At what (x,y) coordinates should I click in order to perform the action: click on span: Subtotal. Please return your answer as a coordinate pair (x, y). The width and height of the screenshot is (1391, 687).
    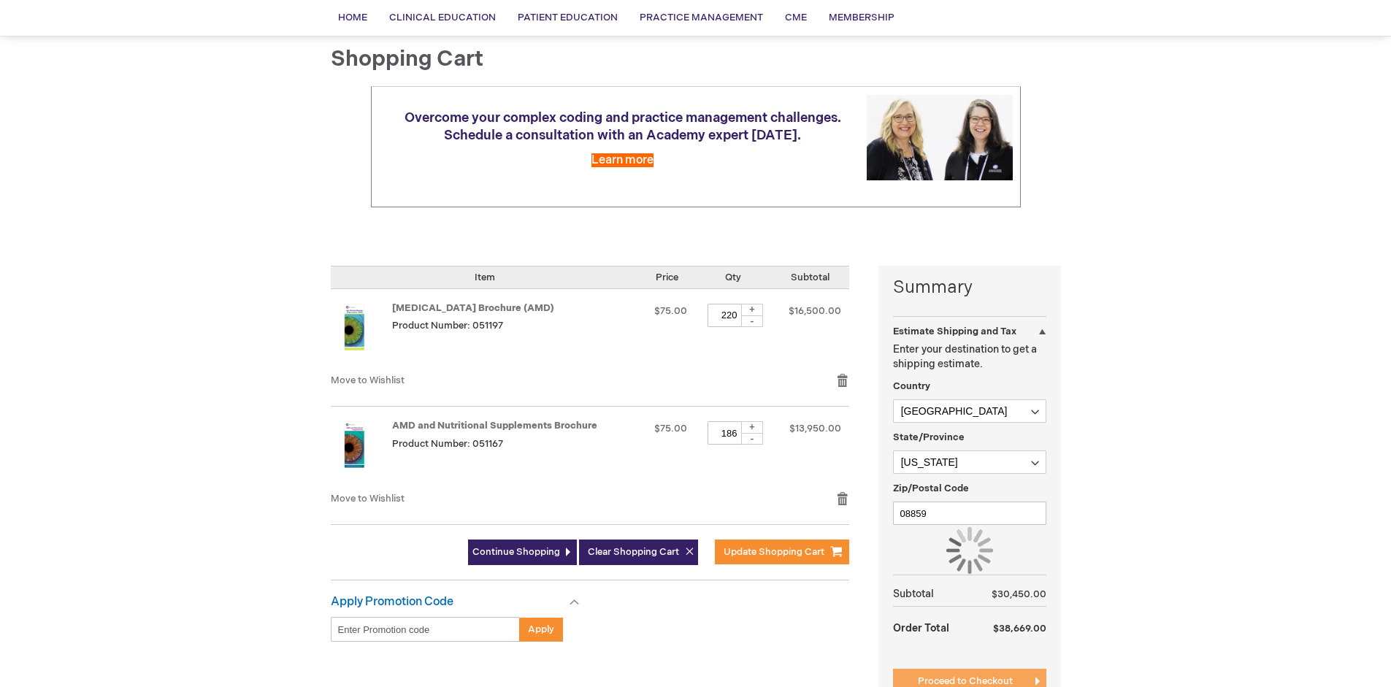
    Looking at the image, I should click on (810, 277).